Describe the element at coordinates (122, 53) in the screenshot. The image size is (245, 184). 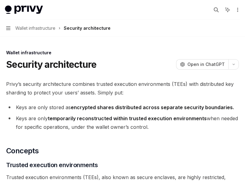
I see `div: Wallet infrastructure` at that location.